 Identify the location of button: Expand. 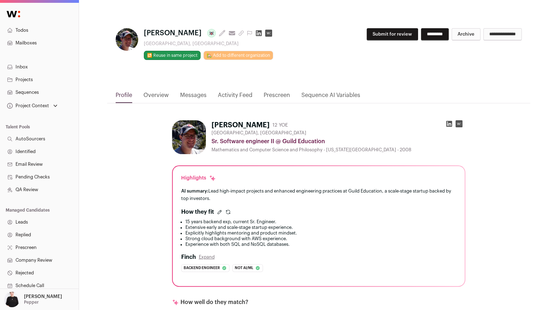
(207, 257).